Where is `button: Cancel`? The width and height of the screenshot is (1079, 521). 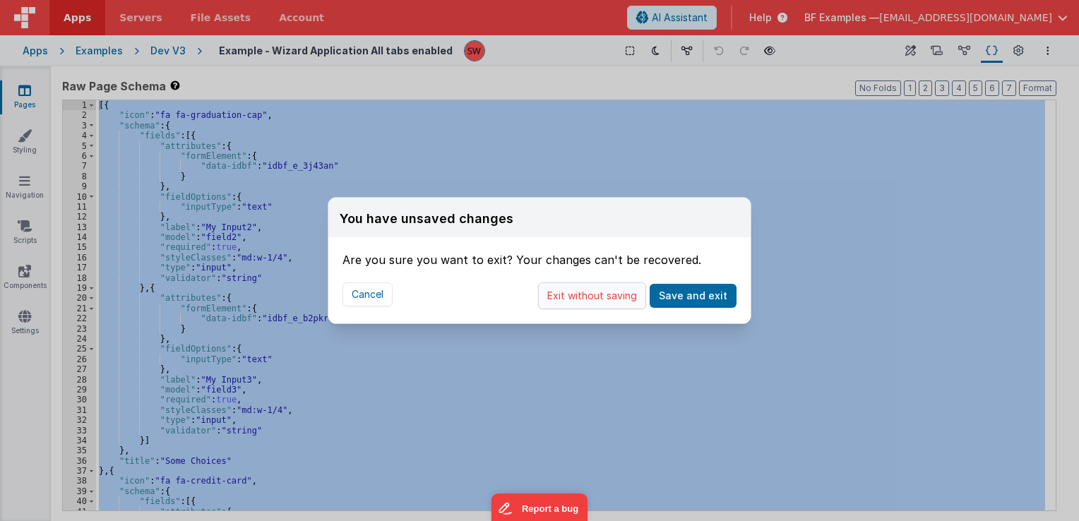
button: Cancel is located at coordinates (367, 294).